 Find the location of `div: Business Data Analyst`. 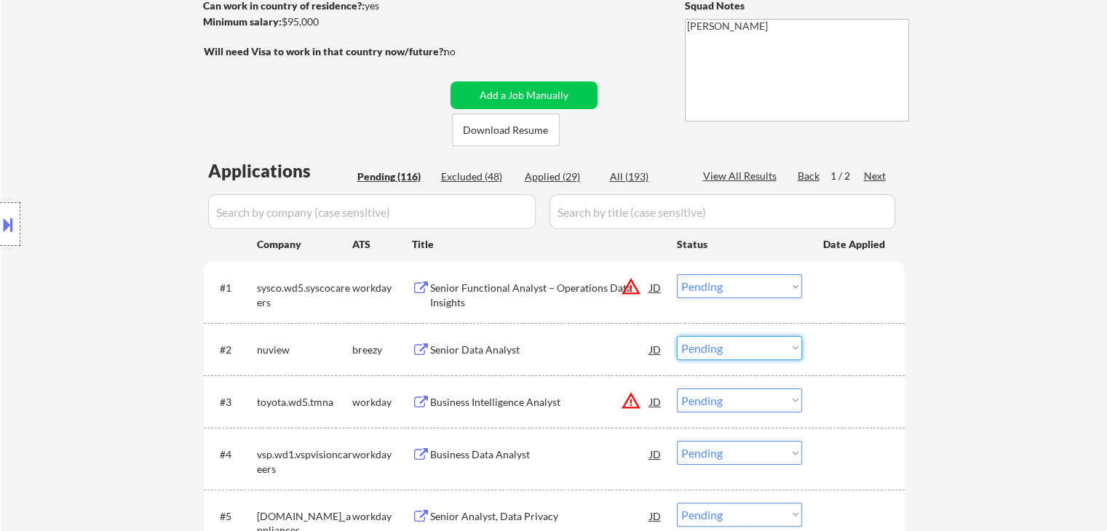

div: Business Data Analyst is located at coordinates (540, 455).